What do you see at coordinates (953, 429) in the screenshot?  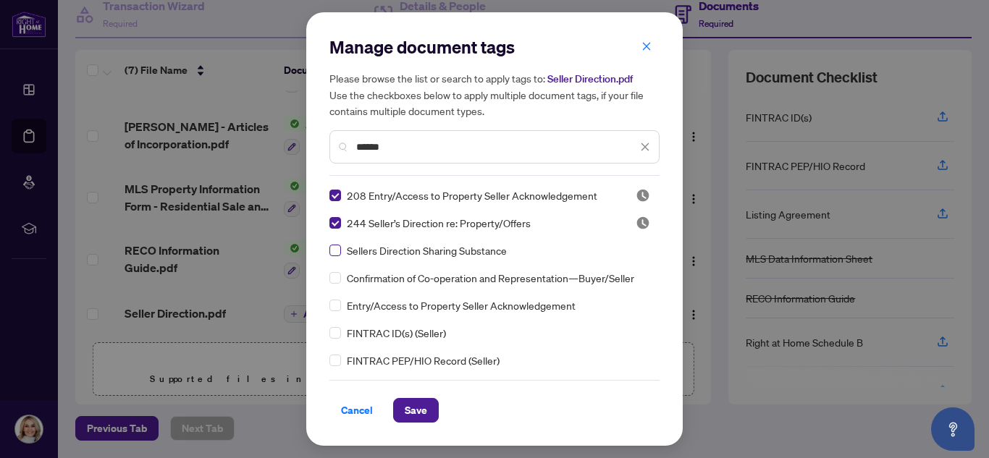 I see `button: Open asap` at bounding box center [953, 429].